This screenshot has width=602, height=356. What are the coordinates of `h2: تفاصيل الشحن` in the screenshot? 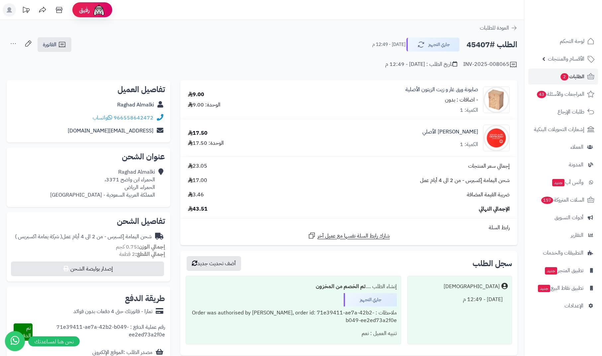 It's located at (88, 221).